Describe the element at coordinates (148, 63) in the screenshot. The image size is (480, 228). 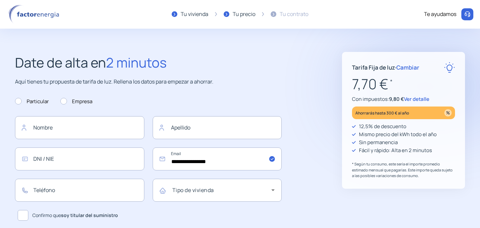
I see `h2: Date de alta en` at that location.